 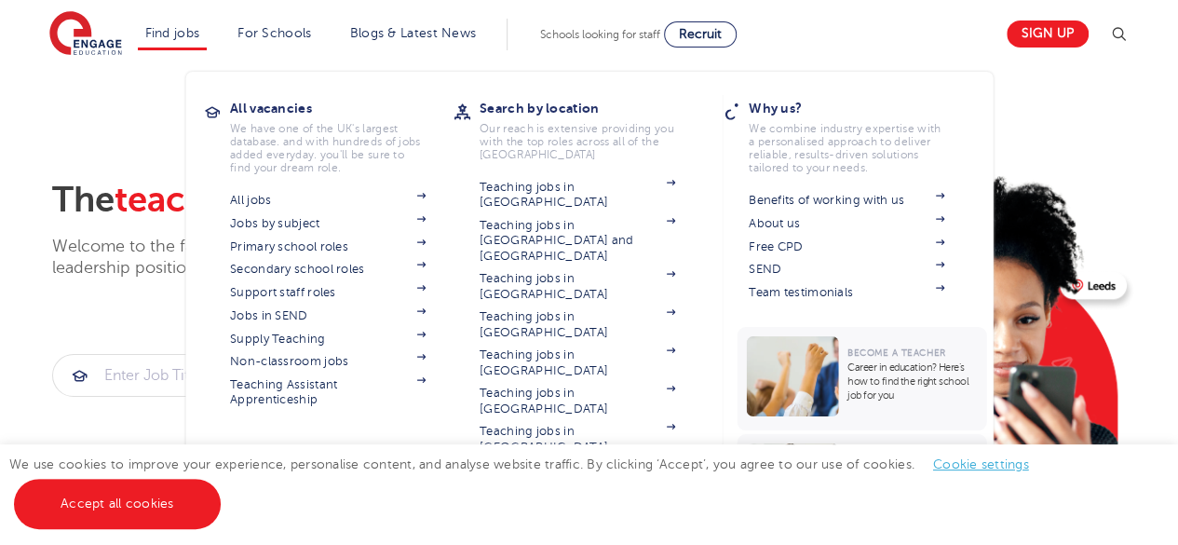 What do you see at coordinates (847, 247) in the screenshot?
I see `a: Free CPD` at bounding box center [847, 247].